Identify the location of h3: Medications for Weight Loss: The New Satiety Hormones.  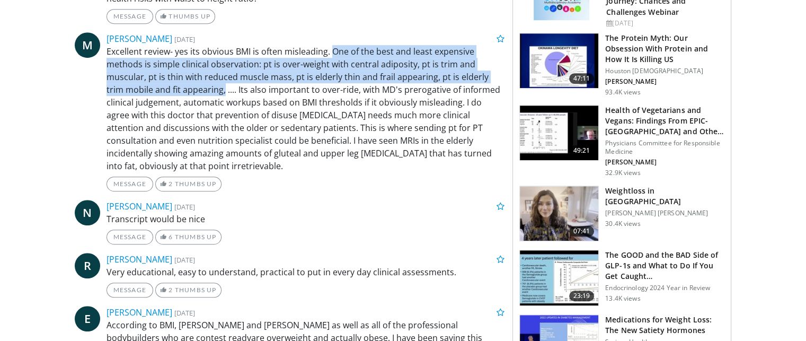
(664, 325).